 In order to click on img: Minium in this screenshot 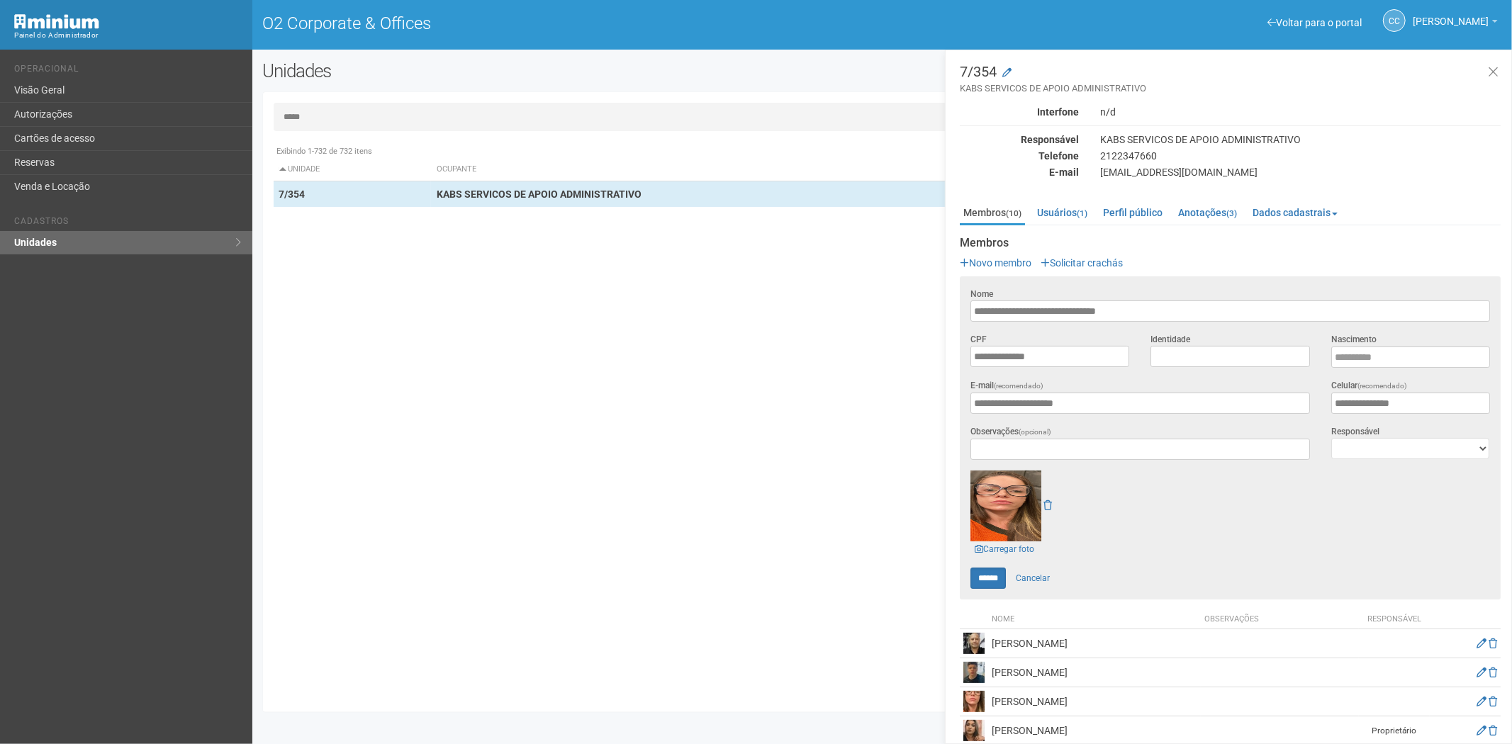, I will do `click(57, 21)`.